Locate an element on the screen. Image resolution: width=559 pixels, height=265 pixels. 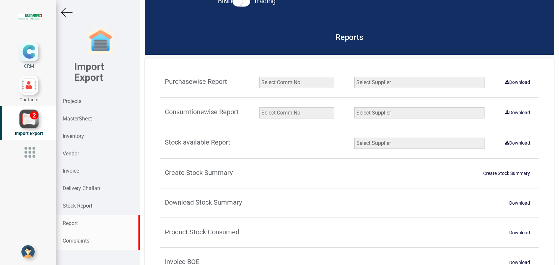
strong: Vendor is located at coordinates (71, 153).